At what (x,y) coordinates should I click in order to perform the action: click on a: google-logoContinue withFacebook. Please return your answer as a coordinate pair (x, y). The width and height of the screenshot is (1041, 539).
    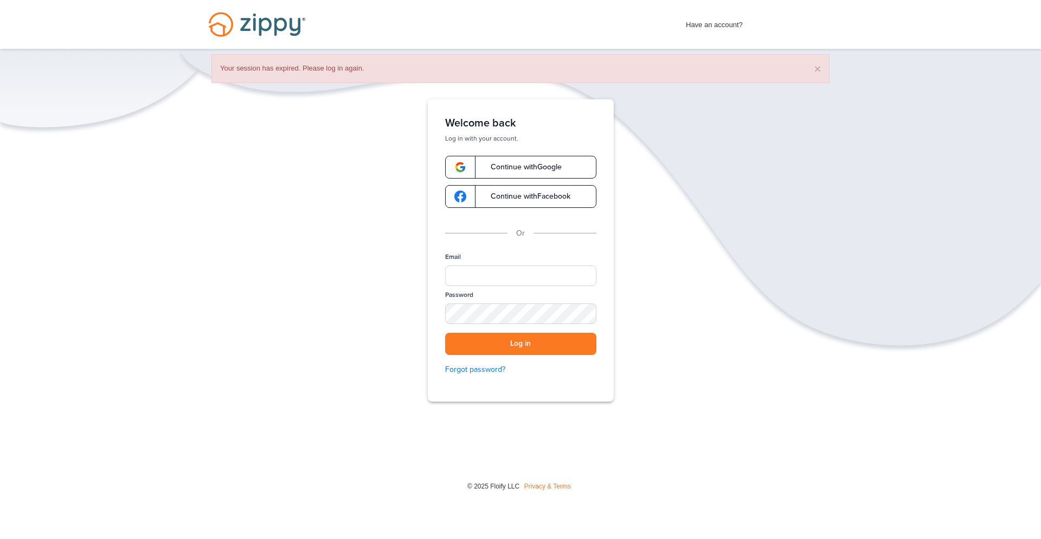
    Looking at the image, I should click on (521, 196).